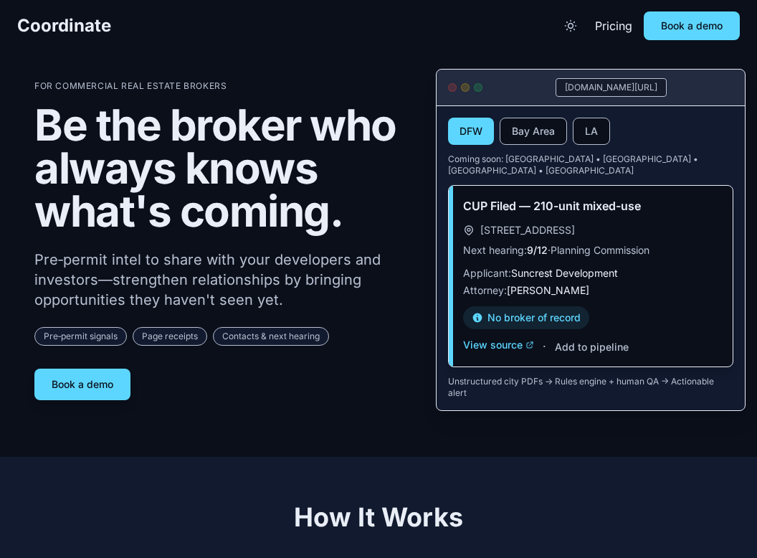 The image size is (757, 558). I want to click on span: Page receipts, so click(170, 336).